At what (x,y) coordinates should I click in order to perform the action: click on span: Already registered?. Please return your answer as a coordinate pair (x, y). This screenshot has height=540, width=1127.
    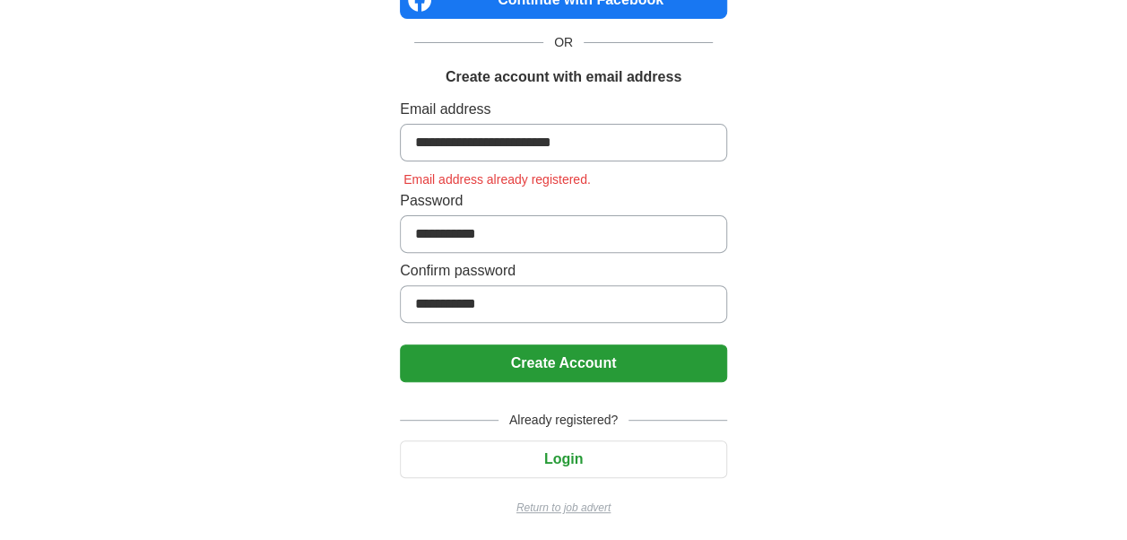
    Looking at the image, I should click on (563, 420).